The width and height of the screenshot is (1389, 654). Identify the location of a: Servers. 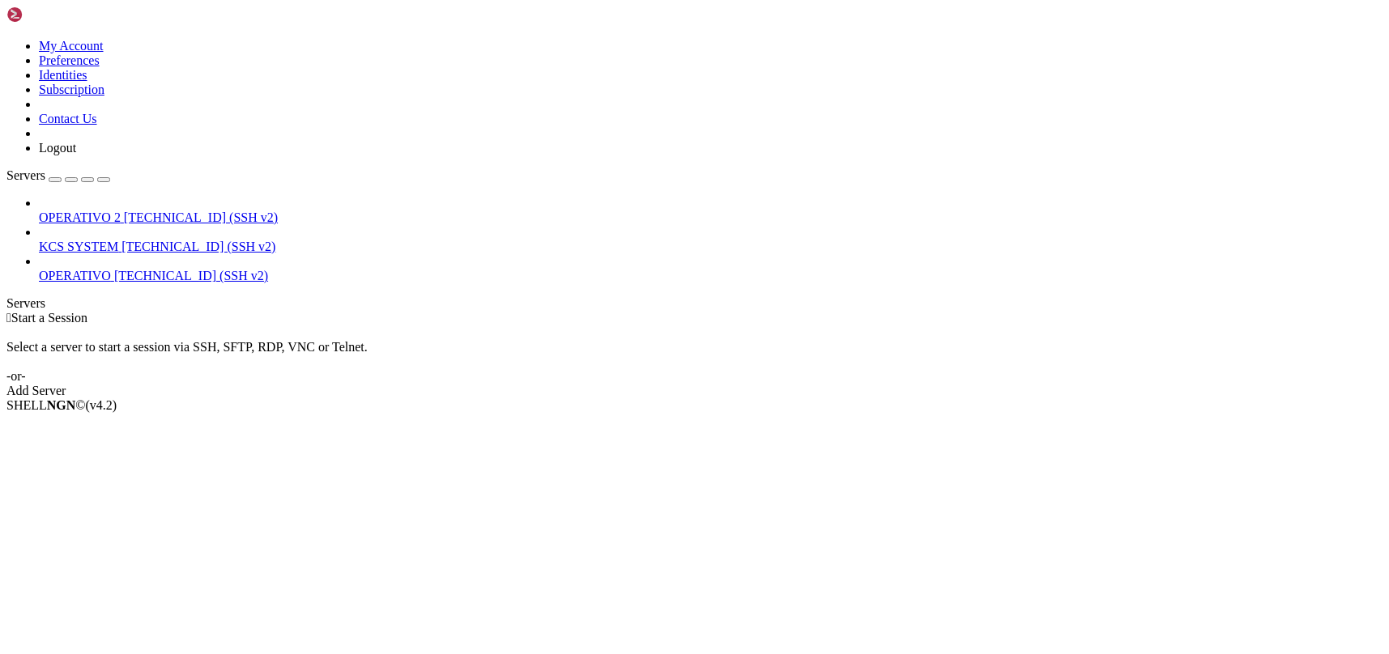
(58, 175).